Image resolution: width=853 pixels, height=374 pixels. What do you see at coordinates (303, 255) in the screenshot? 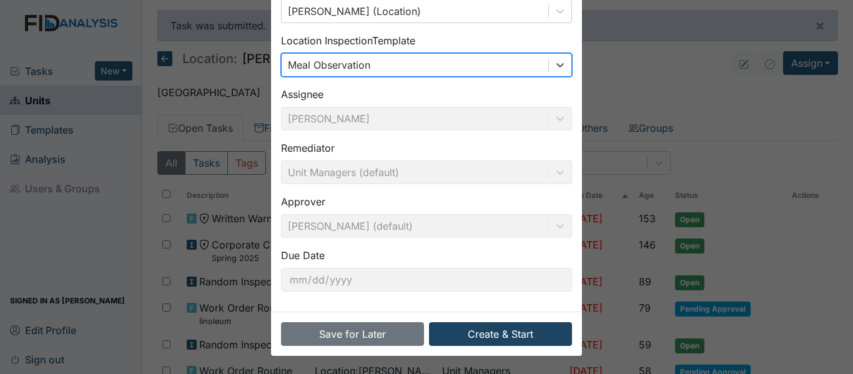
I see `label: Due Date` at bounding box center [303, 255].